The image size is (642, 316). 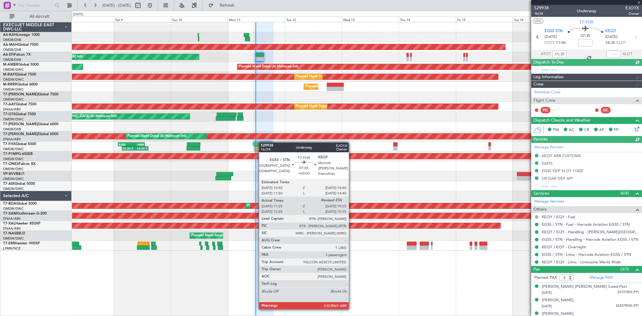 What do you see at coordinates (581, 262) in the screenshot?
I see `a: KEQY / EQY - Limo - Limousine World Wide` at bounding box center [581, 262].